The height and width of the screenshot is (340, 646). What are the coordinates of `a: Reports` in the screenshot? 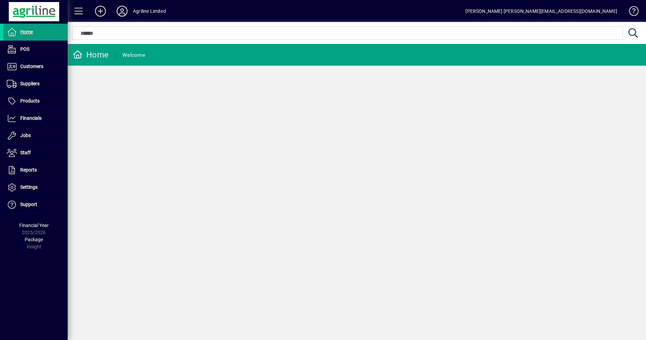 It's located at (36, 170).